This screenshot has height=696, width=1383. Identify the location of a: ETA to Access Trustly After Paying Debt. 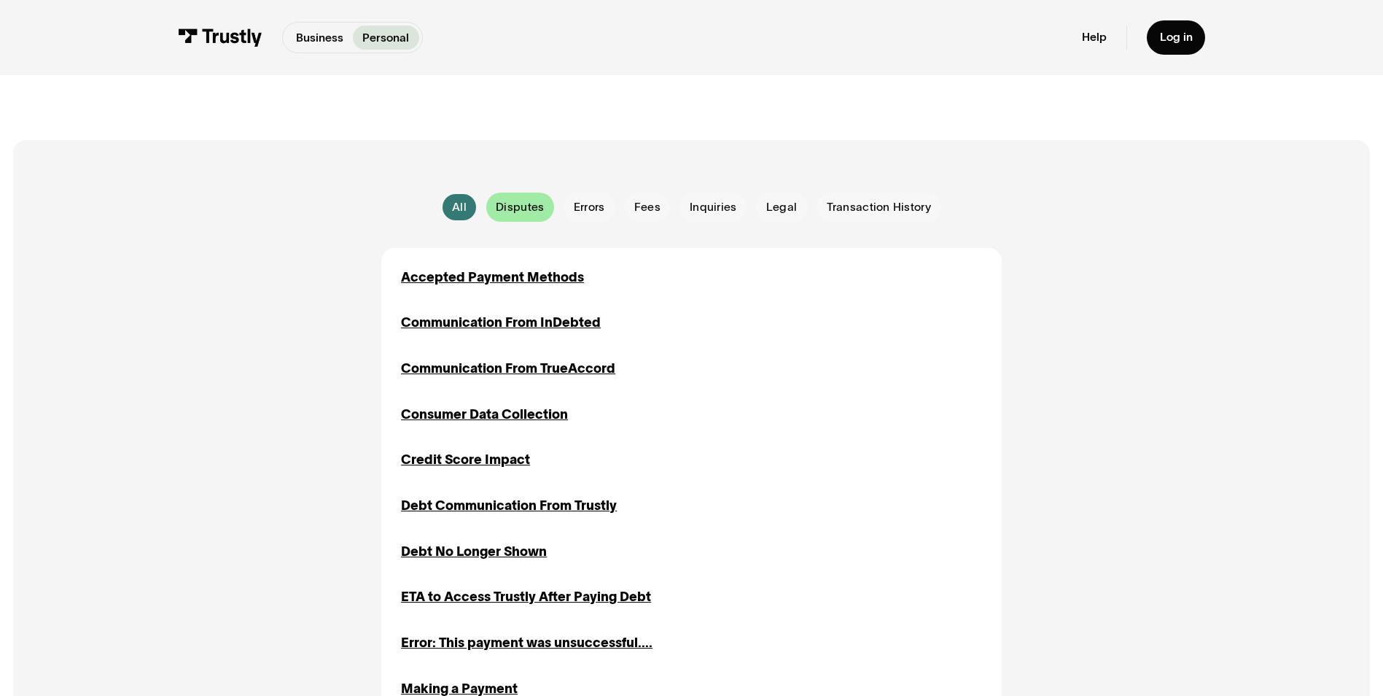
(526, 596).